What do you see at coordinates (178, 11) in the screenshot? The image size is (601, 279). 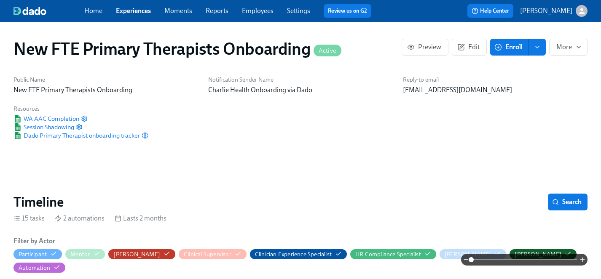 I see `a: Moments` at bounding box center [178, 11].